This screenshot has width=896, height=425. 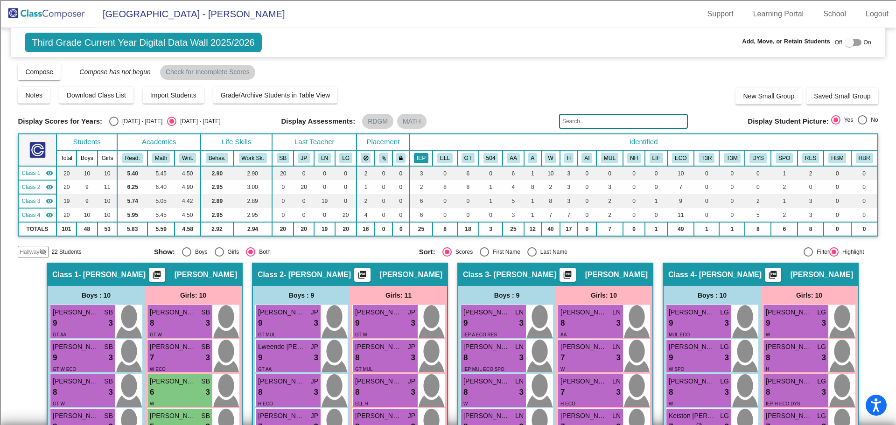 I want to click on div: Print, so click(x=448, y=118).